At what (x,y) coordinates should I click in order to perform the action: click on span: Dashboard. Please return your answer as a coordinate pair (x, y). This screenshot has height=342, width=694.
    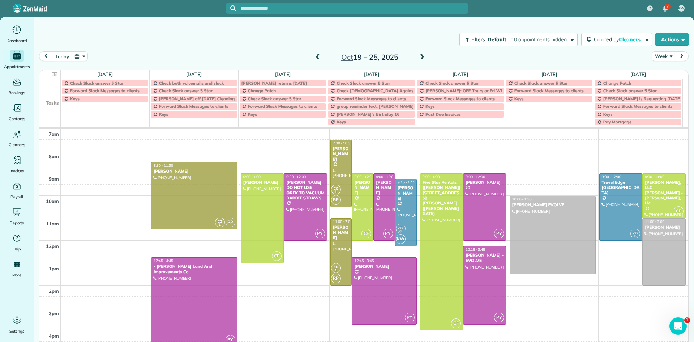
    Looking at the image, I should click on (17, 40).